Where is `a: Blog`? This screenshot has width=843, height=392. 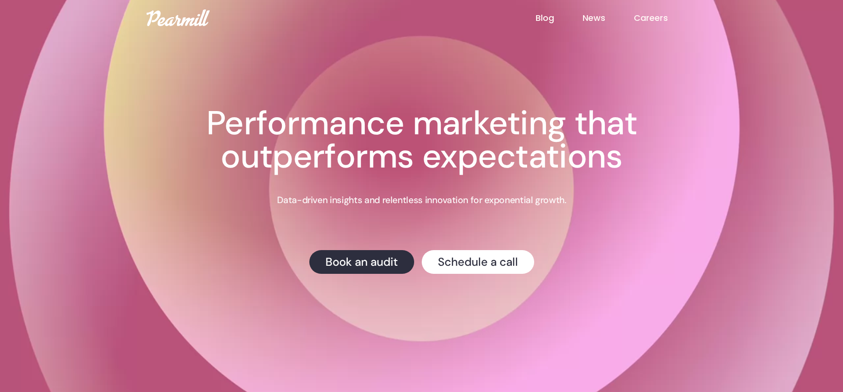
a: Blog is located at coordinates (559, 18).